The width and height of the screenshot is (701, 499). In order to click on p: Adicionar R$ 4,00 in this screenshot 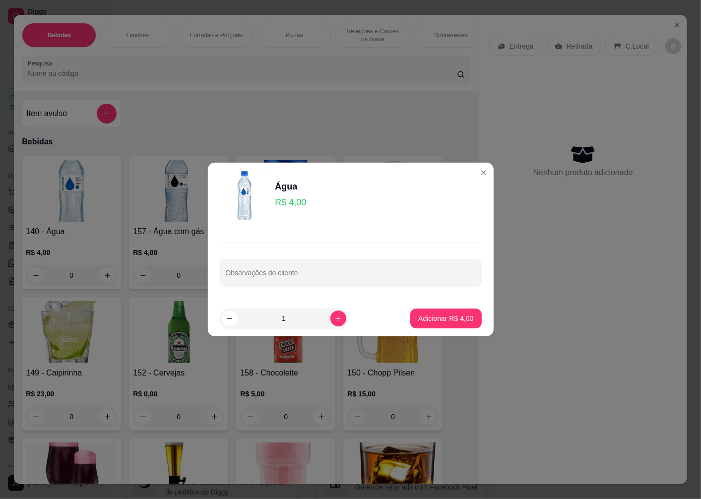, I will do `click(445, 318)`.